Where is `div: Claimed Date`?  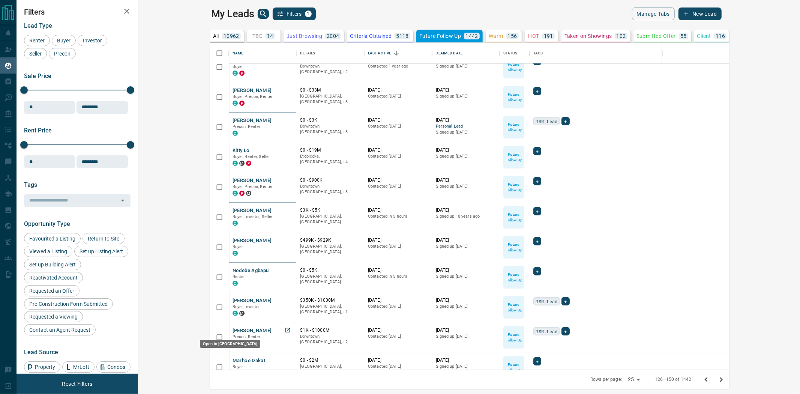 div: Claimed Date is located at coordinates (449, 53).